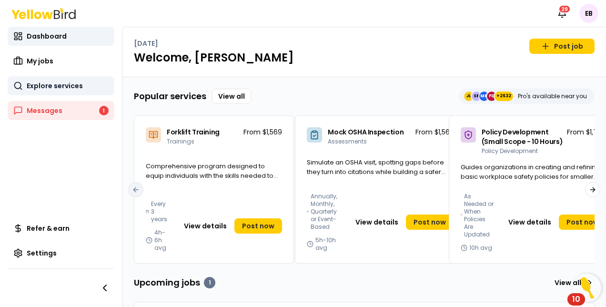 This screenshot has width=606, height=307. I want to click on span: 10h avg, so click(480, 248).